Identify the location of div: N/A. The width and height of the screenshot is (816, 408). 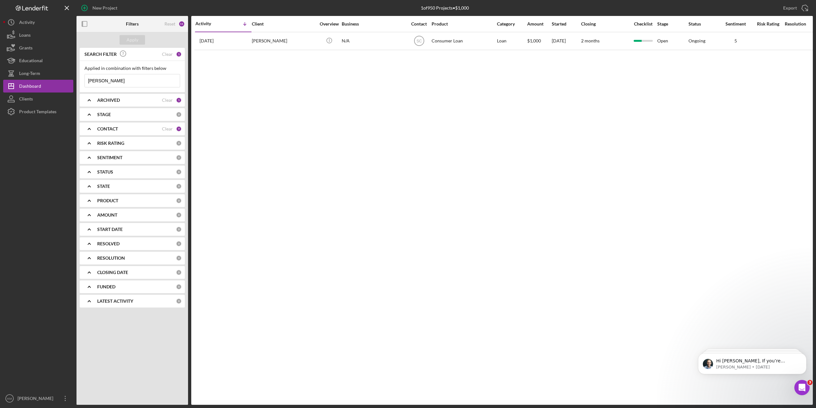
(374, 41).